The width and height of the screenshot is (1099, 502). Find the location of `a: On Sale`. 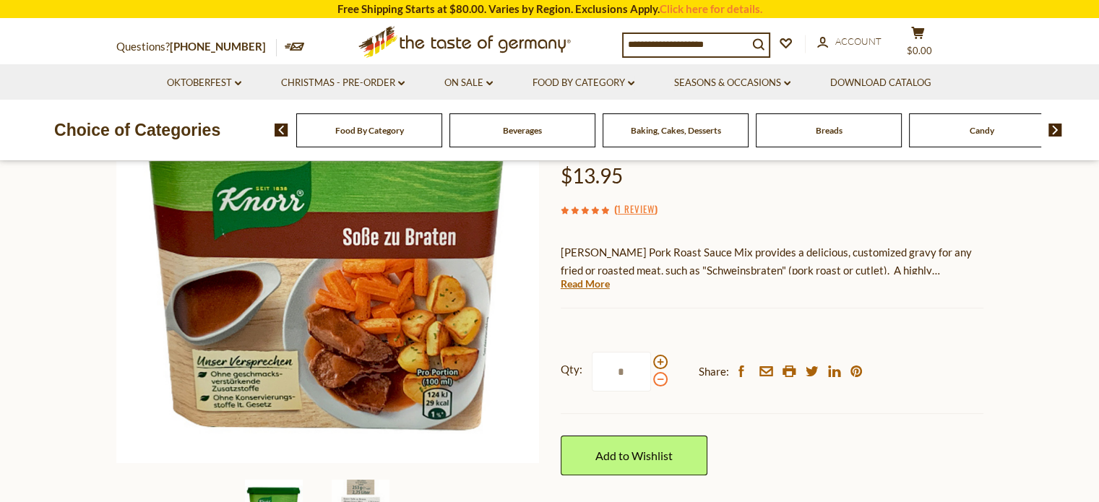

a: On Sale is located at coordinates (468, 83).